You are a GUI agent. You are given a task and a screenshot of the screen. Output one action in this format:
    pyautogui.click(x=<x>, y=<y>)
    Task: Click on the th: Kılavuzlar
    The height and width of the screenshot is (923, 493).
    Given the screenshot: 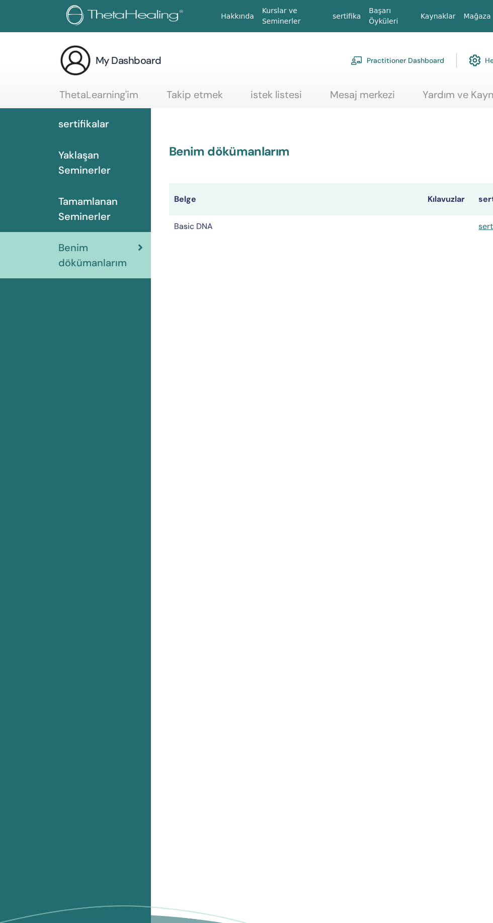 What is the action you would take?
    pyautogui.click(x=448, y=199)
    